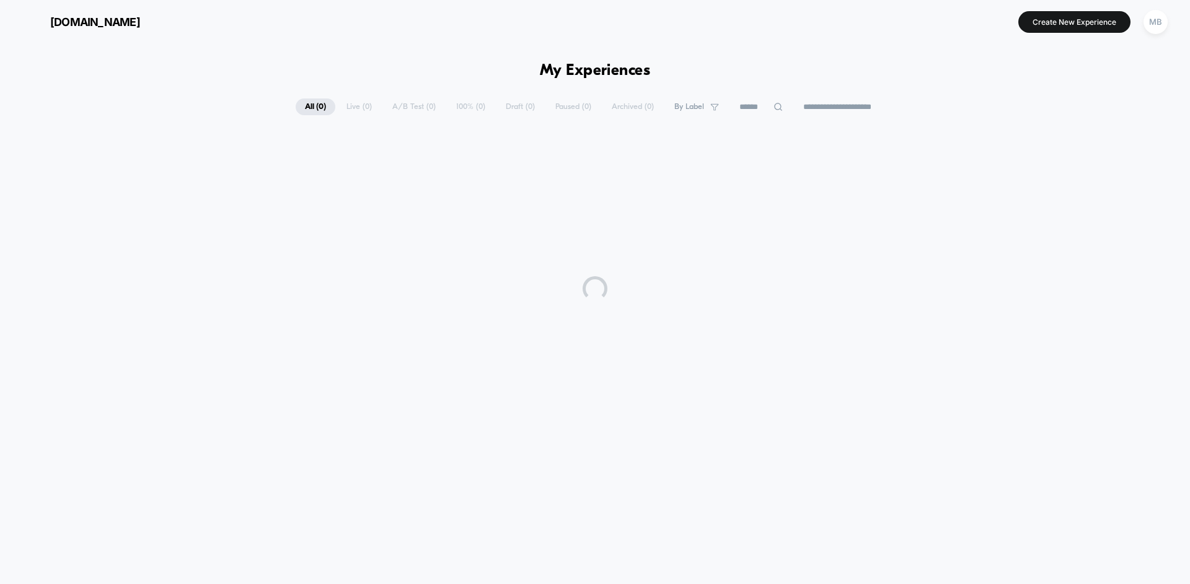 This screenshot has height=584, width=1190. What do you see at coordinates (1155, 22) in the screenshot?
I see `button: MB` at bounding box center [1155, 22].